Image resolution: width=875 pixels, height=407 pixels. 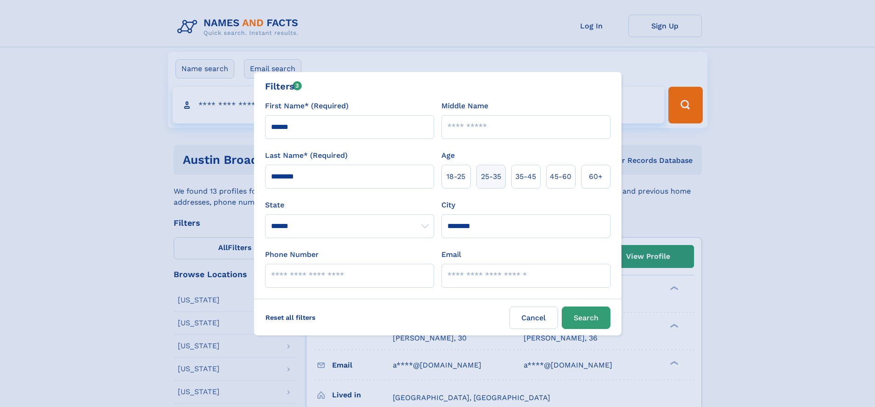 I want to click on label: Cancel, so click(x=534, y=318).